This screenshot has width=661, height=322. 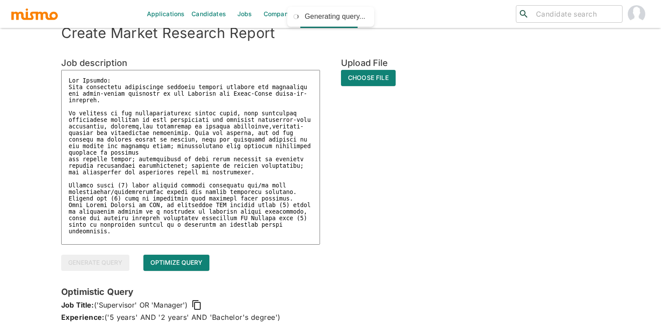 I want to click on h4: Create Market Research Report, so click(x=330, y=33).